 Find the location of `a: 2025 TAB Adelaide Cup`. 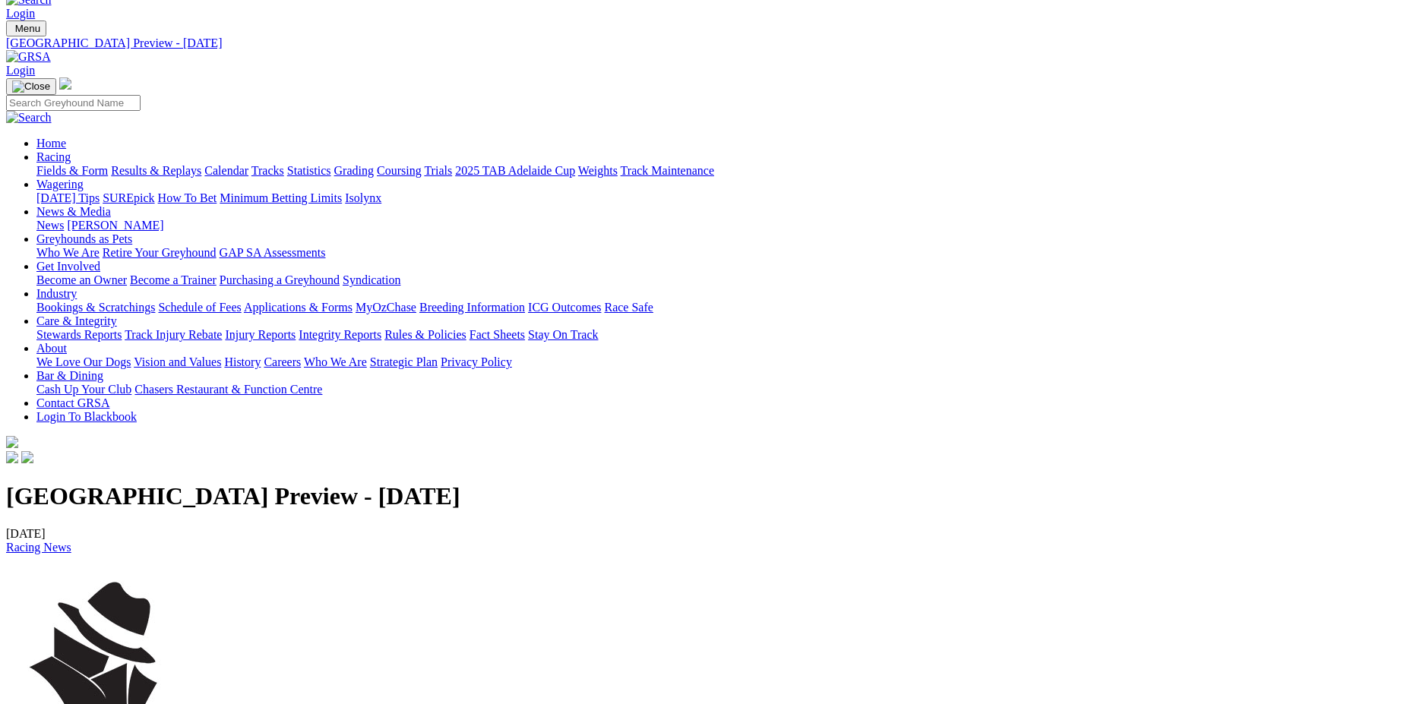

a: 2025 TAB Adelaide Cup is located at coordinates (515, 170).